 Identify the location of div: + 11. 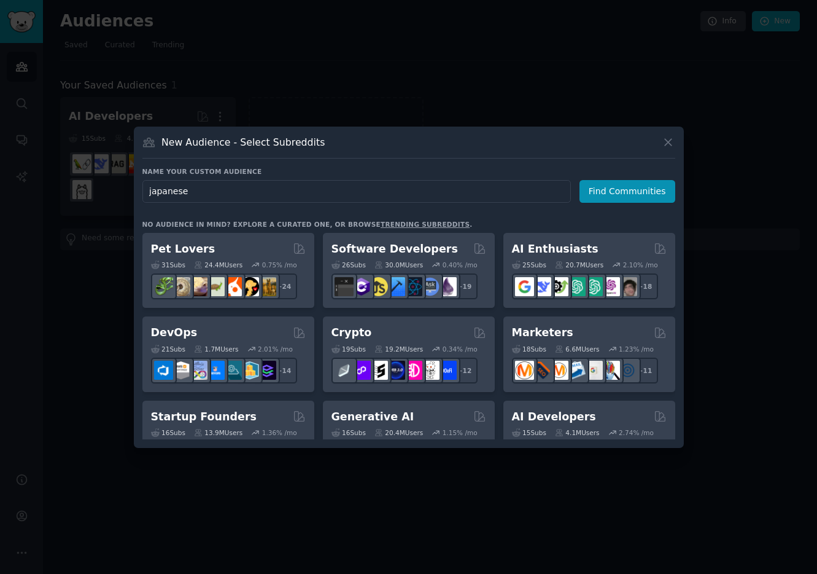
(645, 370).